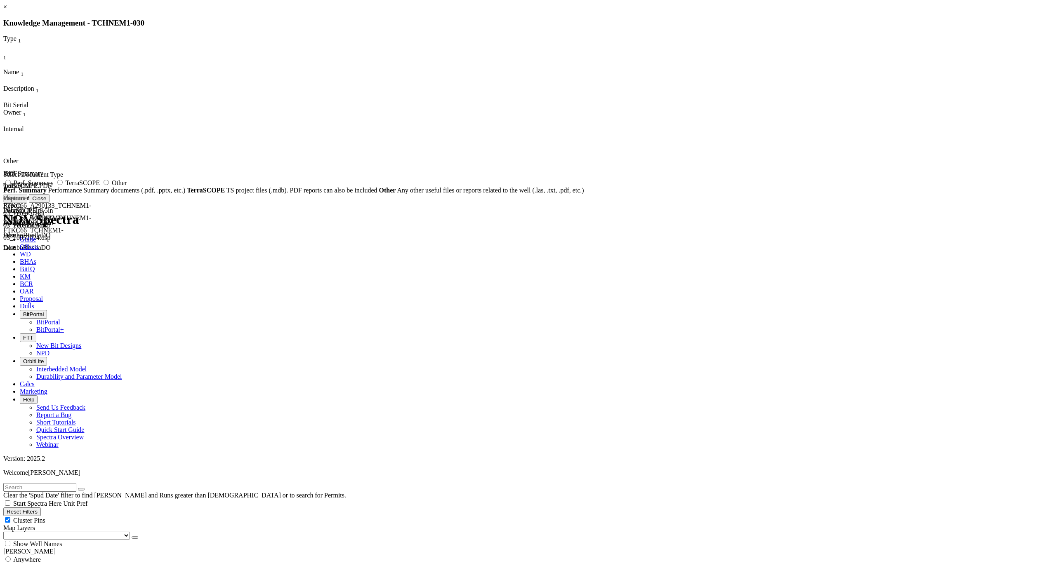 The image size is (1056, 563). Describe the element at coordinates (19, 528) in the screenshot. I see `span: Map Layers` at that location.